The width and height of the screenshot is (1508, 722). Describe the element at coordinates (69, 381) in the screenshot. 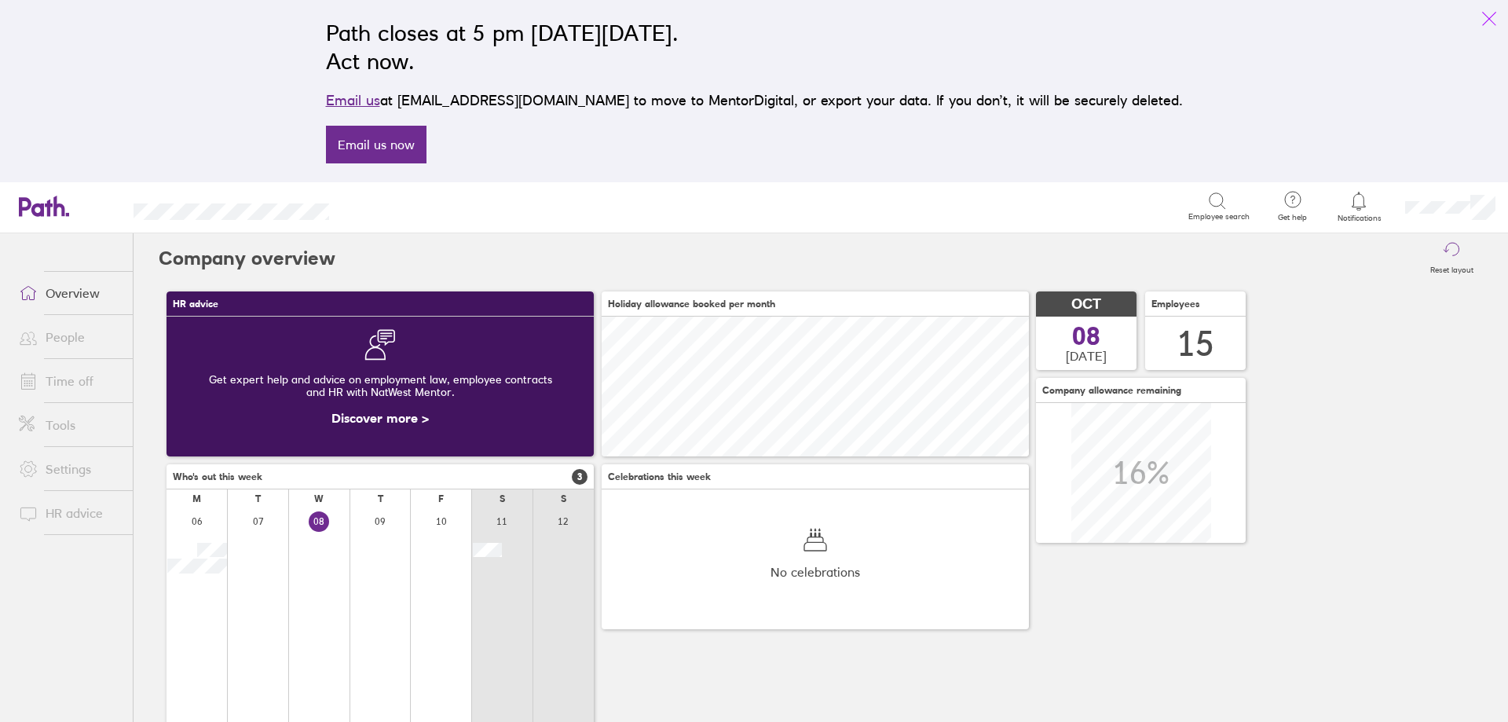

I see `a: Time off` at that location.